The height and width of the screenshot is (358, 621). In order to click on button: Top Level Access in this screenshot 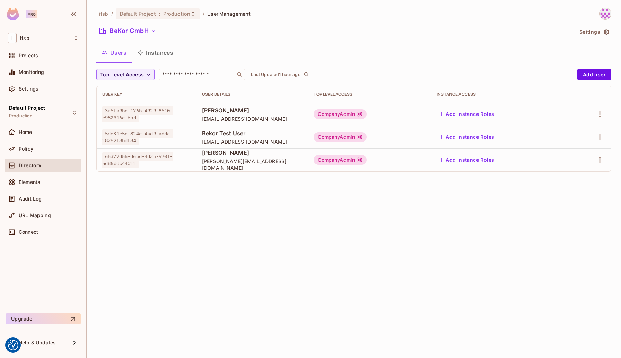, I will do `click(125, 75)`.